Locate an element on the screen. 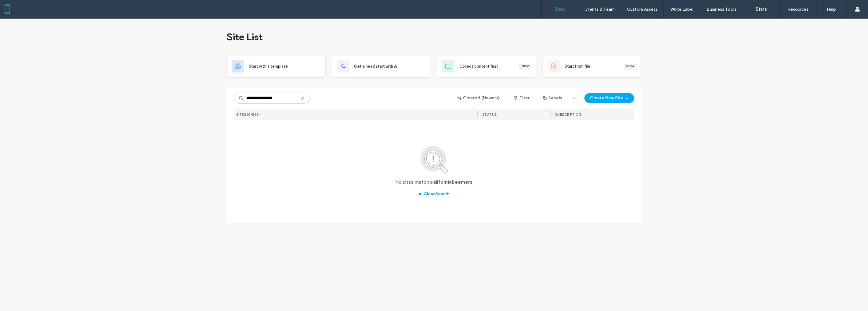  span: STATUS is located at coordinates (489, 115).